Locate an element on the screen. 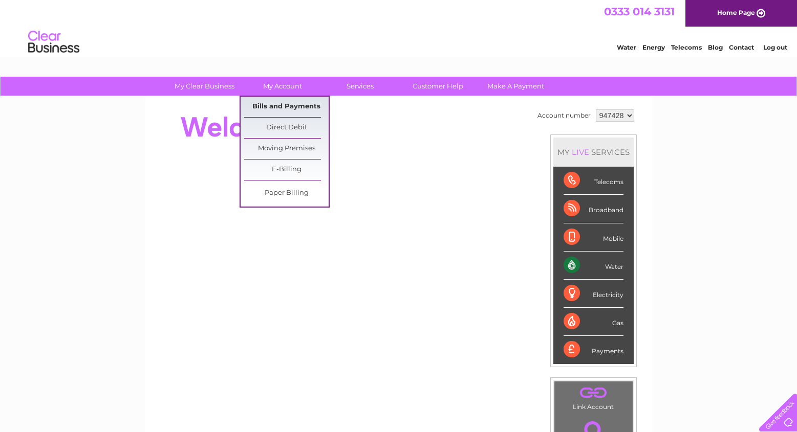 Image resolution: width=797 pixels, height=432 pixels. a: Direct Debit is located at coordinates (286, 128).